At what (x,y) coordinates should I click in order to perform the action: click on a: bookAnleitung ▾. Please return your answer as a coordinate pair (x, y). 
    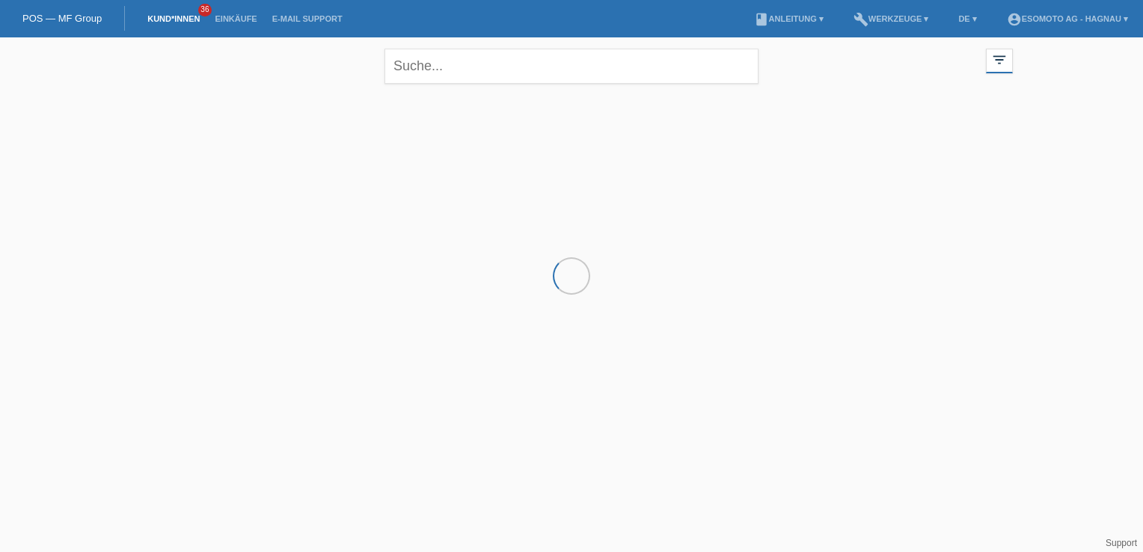
    Looking at the image, I should click on (789, 19).